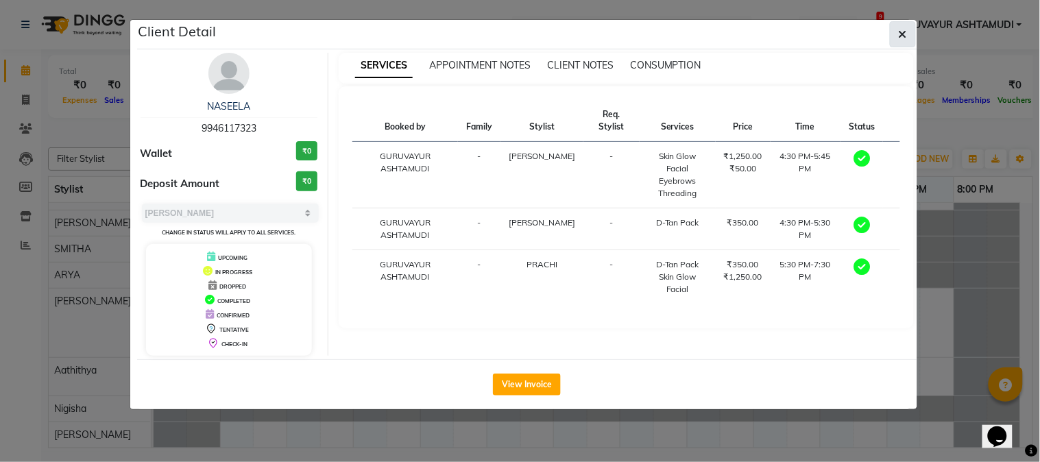 The height and width of the screenshot is (462, 1040). Describe the element at coordinates (156, 154) in the screenshot. I see `span: Wallet` at that location.